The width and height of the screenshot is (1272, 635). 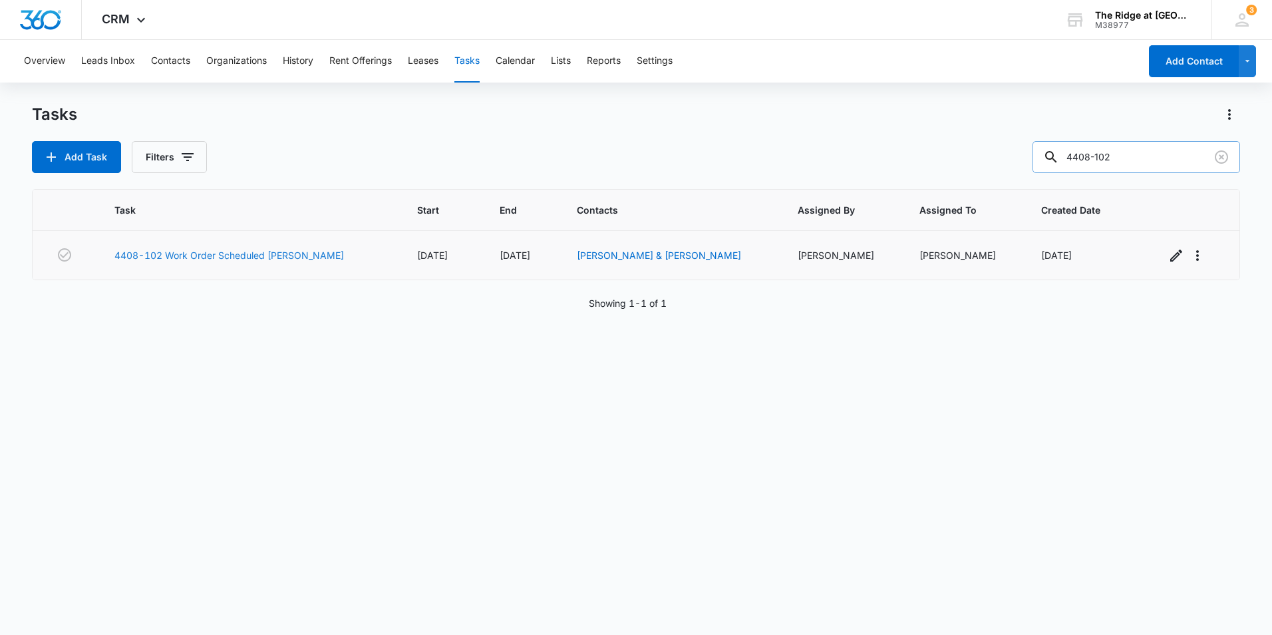 I want to click on button: Settings, so click(x=655, y=61).